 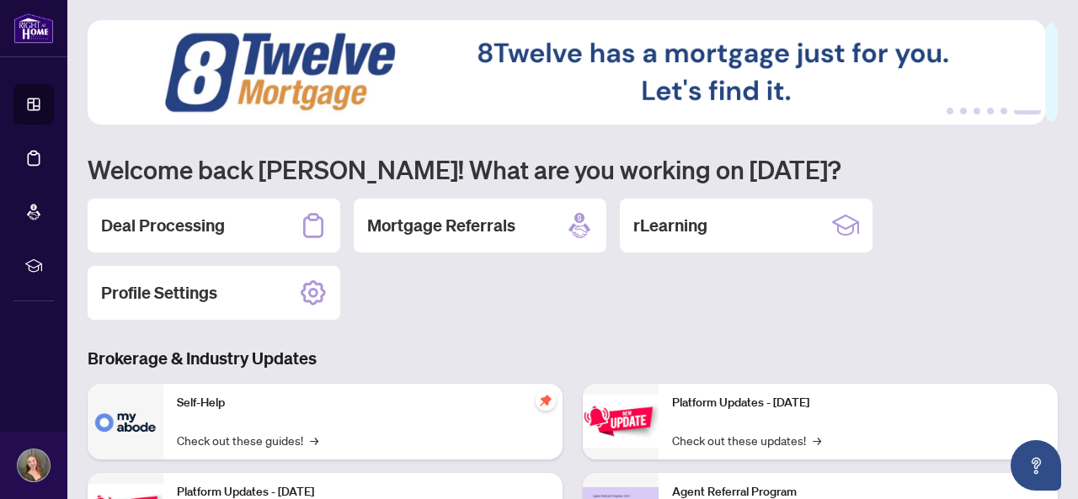 I want to click on button: 1, so click(x=950, y=111).